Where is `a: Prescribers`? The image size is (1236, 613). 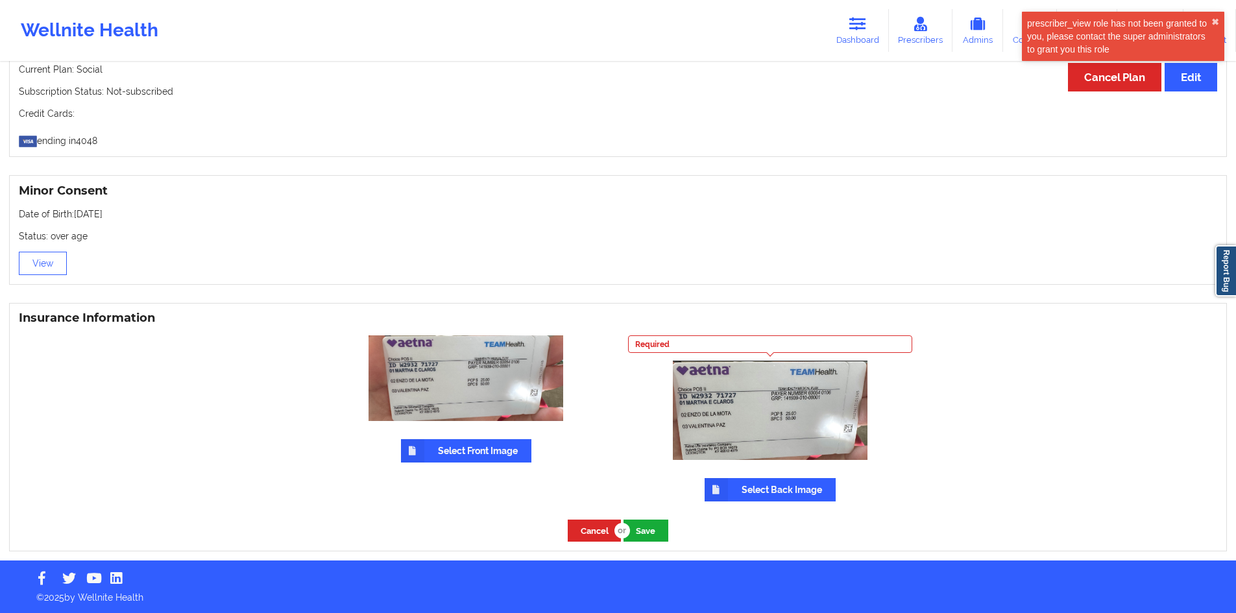
a: Prescribers is located at coordinates (921, 31).